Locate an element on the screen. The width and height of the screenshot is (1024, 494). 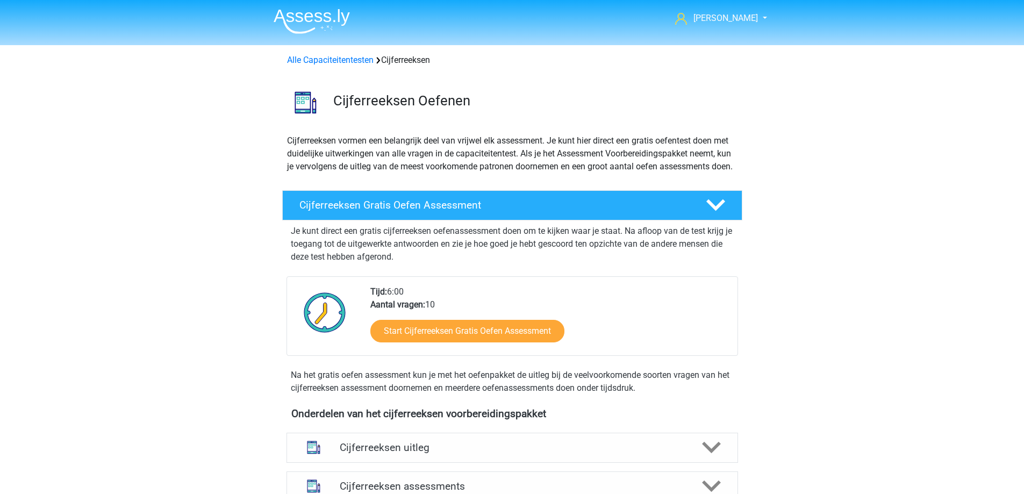
a: Cijferreeksen Gratis Oefen Assessment is located at coordinates (512, 205).